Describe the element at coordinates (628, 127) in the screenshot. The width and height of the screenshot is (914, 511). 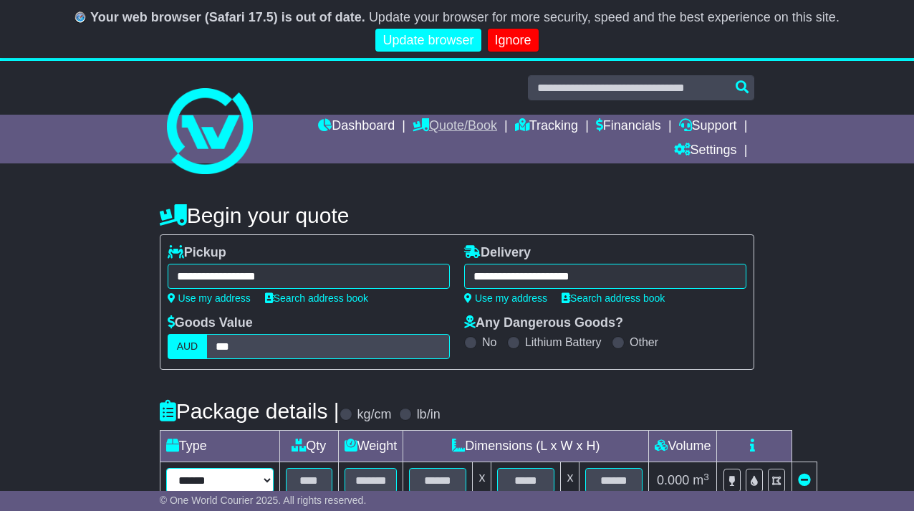
I see `a: Financials` at that location.